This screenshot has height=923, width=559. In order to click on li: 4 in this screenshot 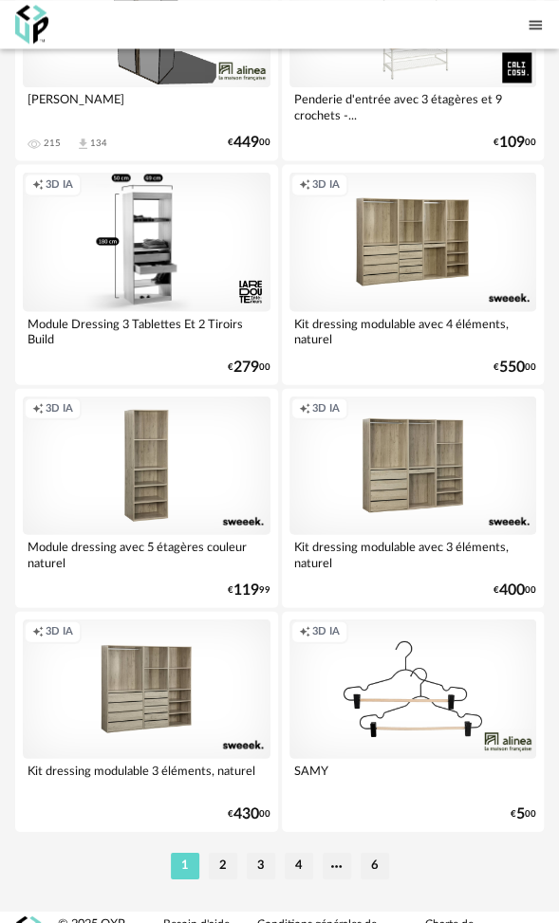, I will do `click(299, 865)`.